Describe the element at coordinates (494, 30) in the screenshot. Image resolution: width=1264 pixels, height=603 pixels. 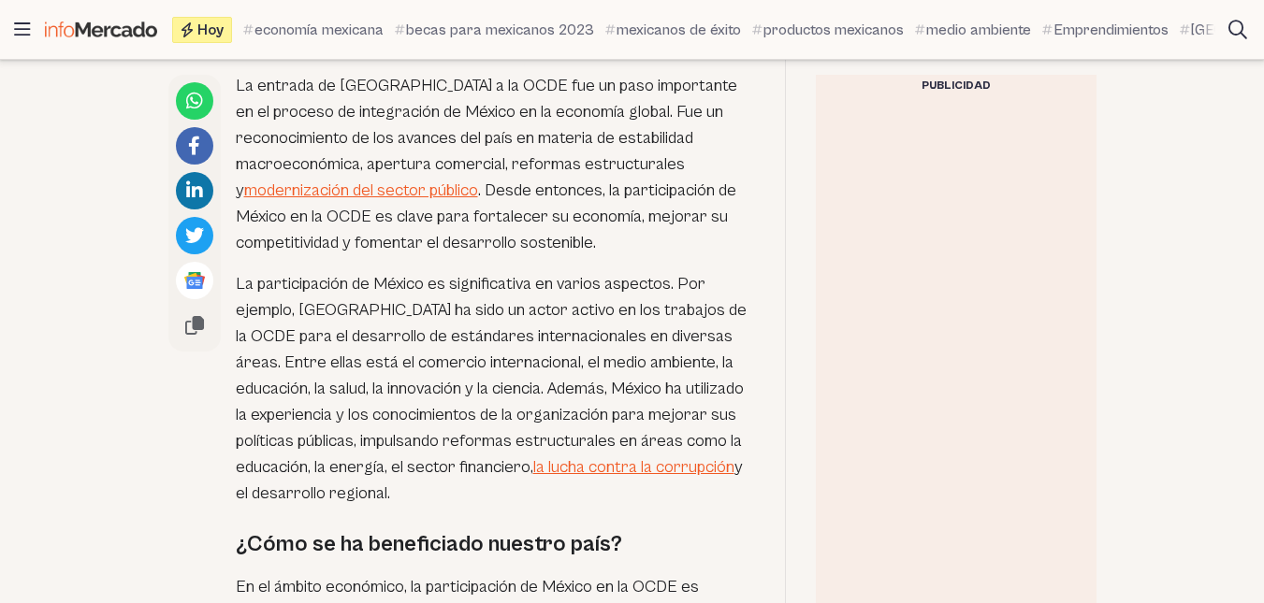
I see `a: becas para mexicanos 2023` at that location.